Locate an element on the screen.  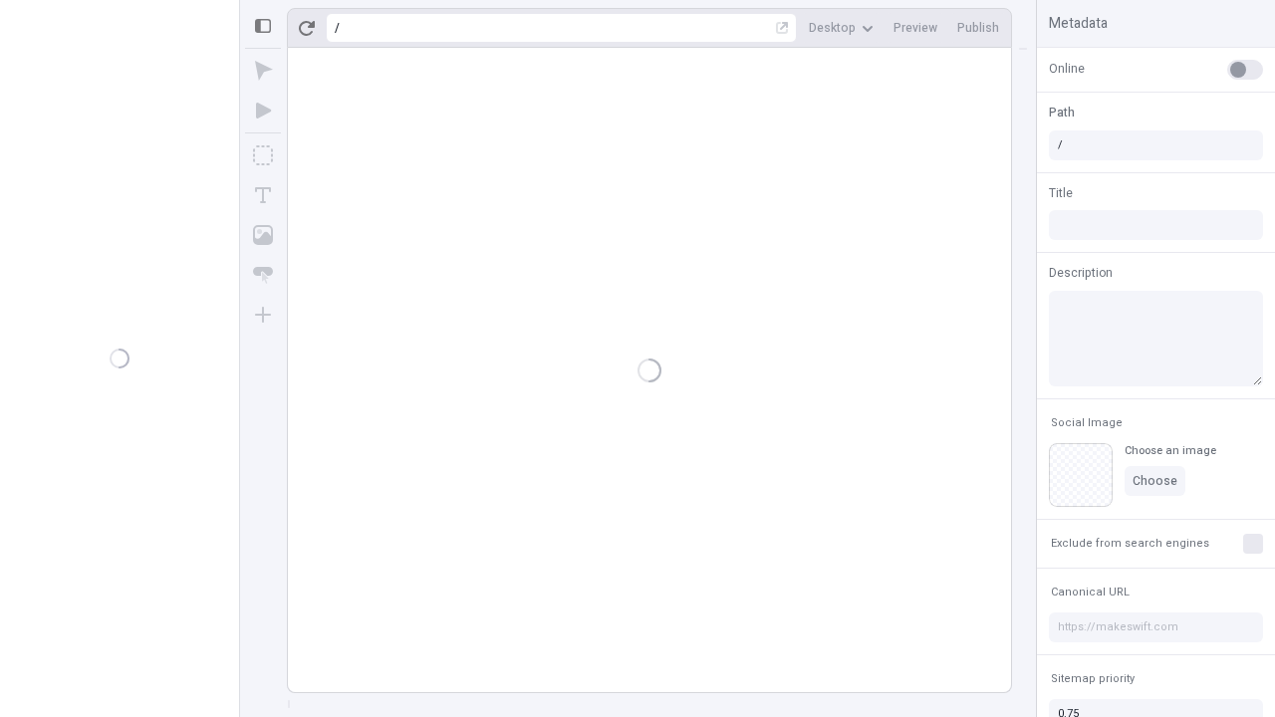
button: Exclude from search engines is located at coordinates (1129, 544).